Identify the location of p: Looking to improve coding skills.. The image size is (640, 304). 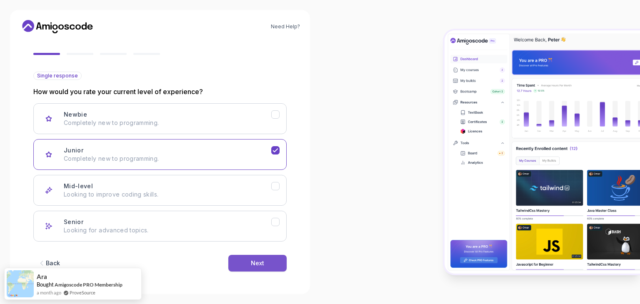
(167, 195).